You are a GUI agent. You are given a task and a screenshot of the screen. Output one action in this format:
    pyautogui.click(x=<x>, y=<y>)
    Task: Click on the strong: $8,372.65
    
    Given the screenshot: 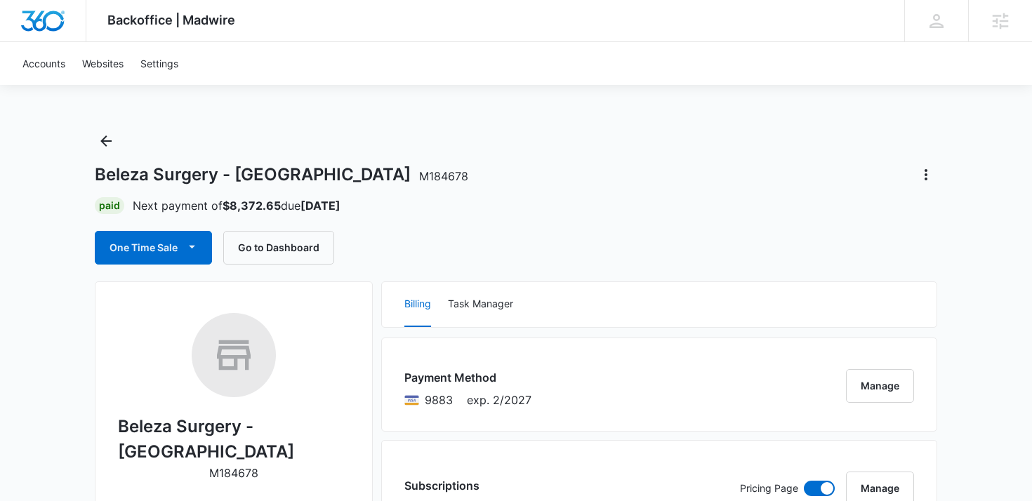 What is the action you would take?
    pyautogui.click(x=251, y=206)
    